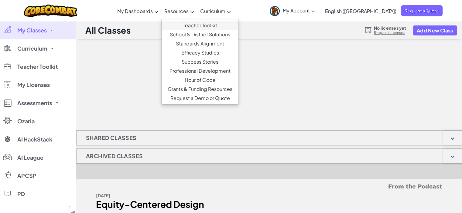 The width and height of the screenshot is (462, 213). What do you see at coordinates (30, 158) in the screenshot?
I see `span: AI League` at bounding box center [30, 158].